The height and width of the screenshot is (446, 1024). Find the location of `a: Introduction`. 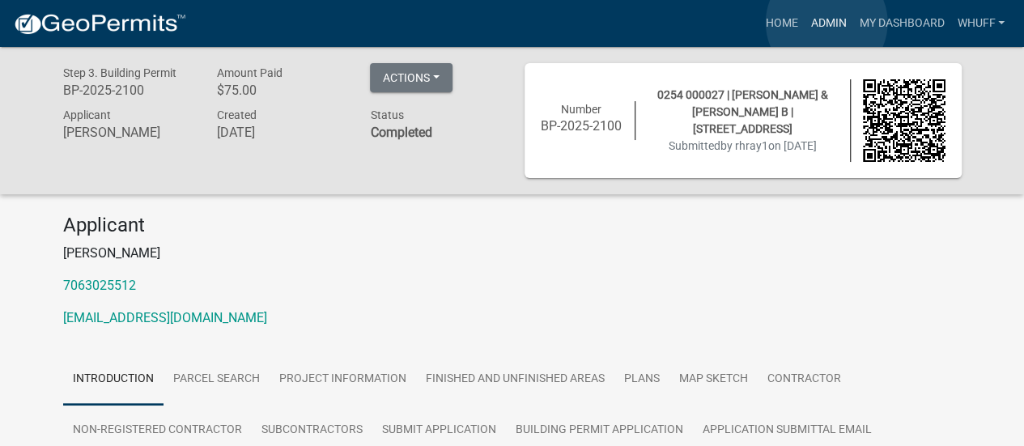

a: Introduction is located at coordinates (113, 380).